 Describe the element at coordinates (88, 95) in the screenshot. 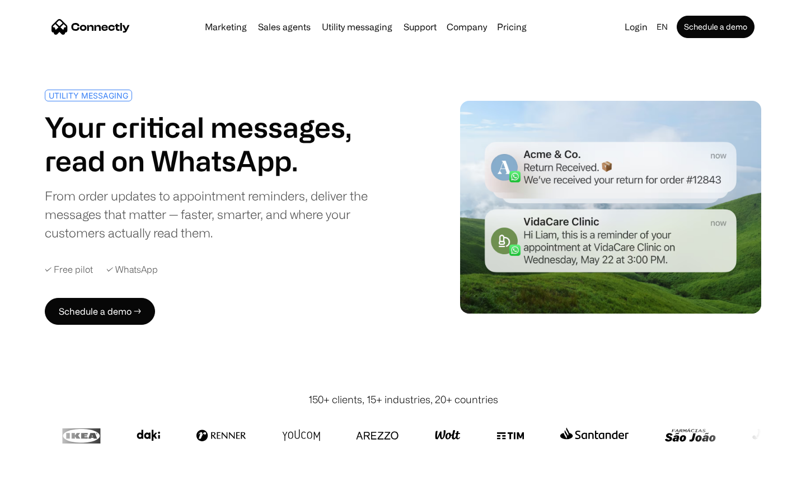

I see `div: UTILITY MESSAGING` at that location.